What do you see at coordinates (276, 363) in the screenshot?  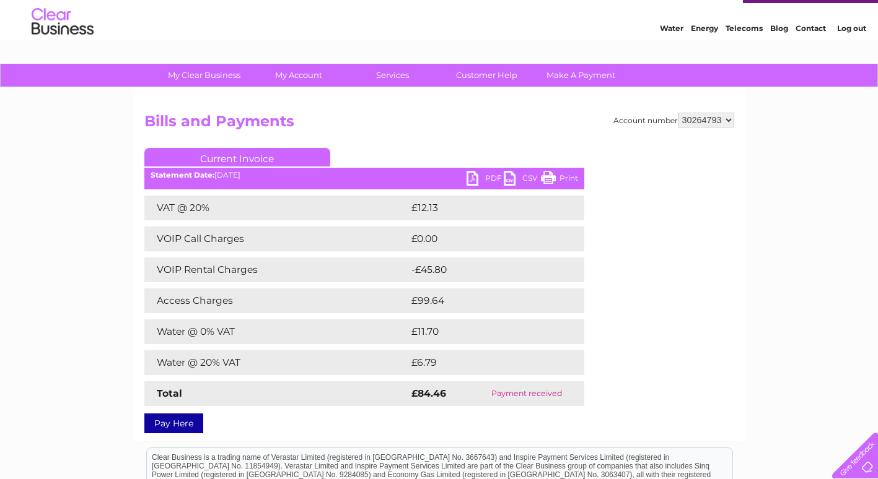 I see `td: Water @ 20% VAT` at bounding box center [276, 363].